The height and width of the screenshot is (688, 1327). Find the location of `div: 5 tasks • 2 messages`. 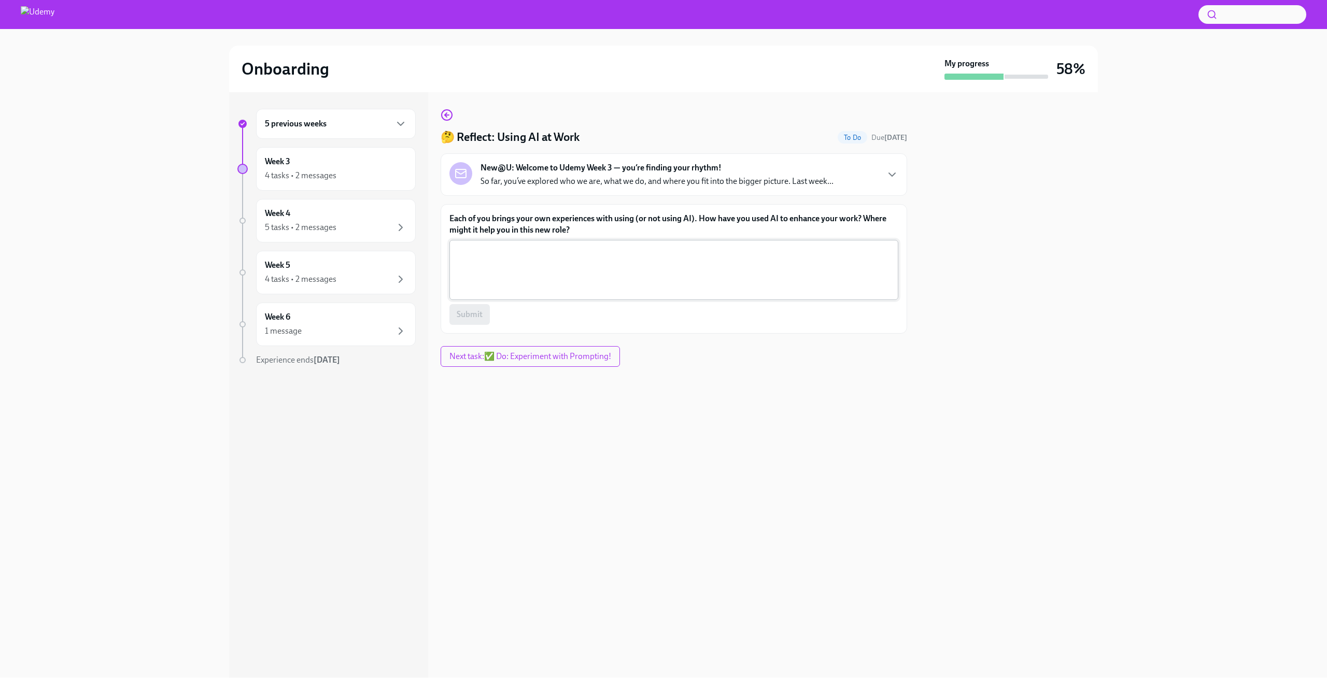

div: 5 tasks • 2 messages is located at coordinates (301, 228).